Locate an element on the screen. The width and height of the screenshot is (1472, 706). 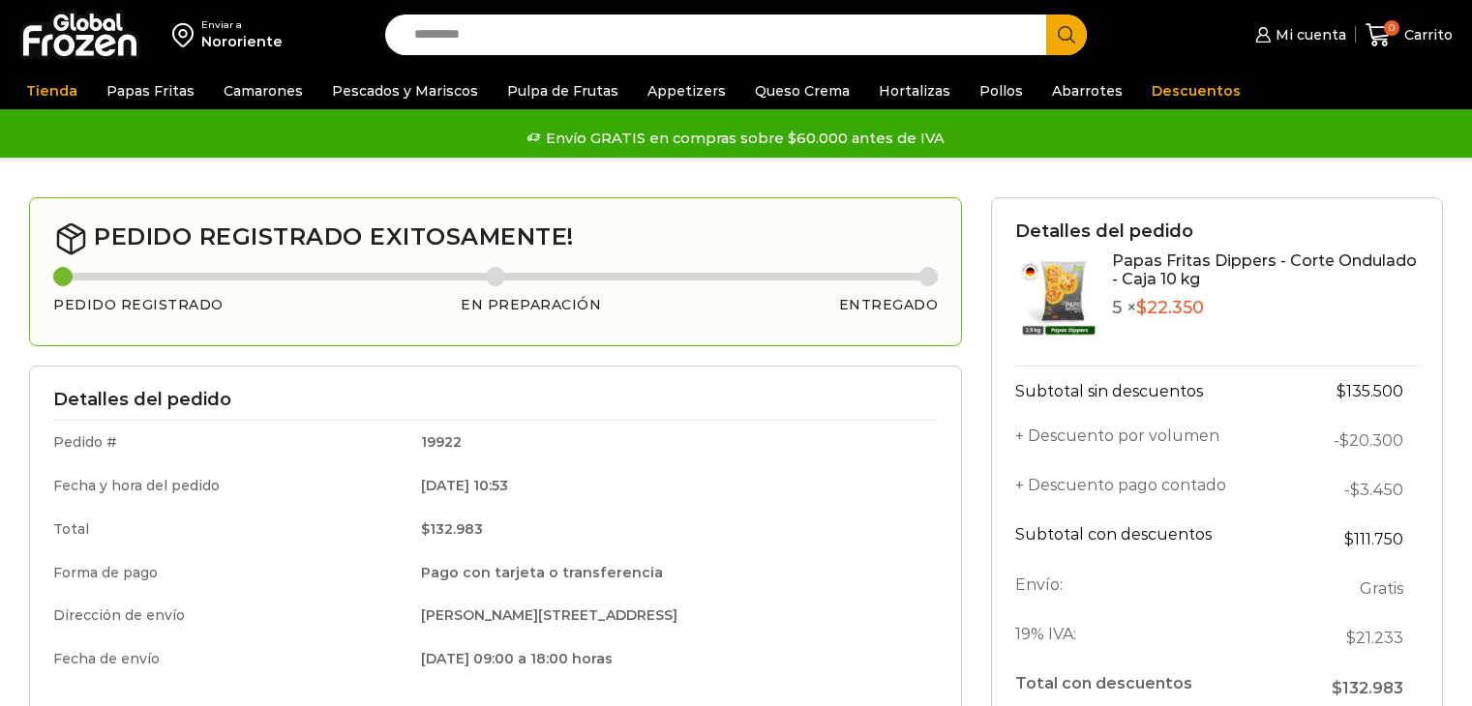
p: 5 × is located at coordinates (1265, 309).